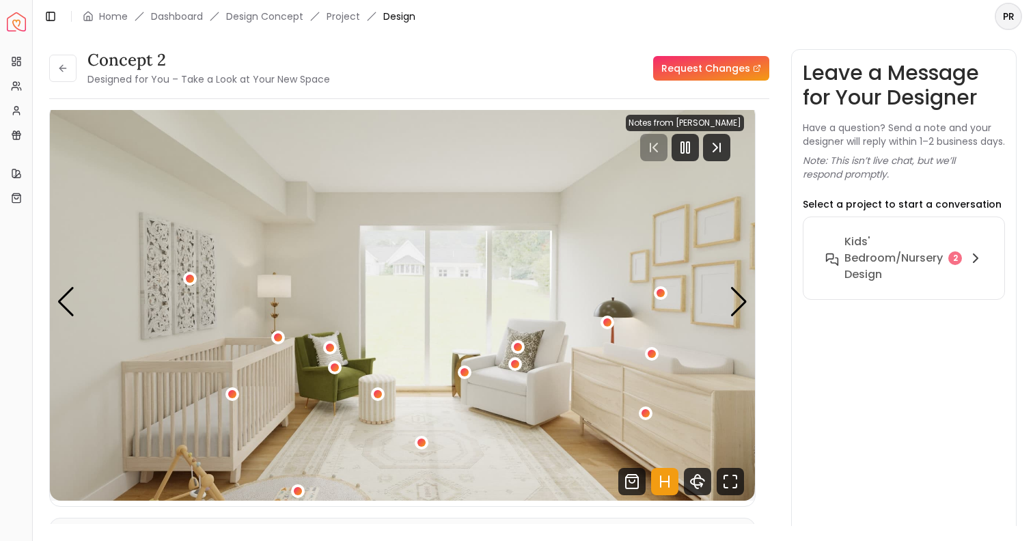  I want to click on svg: Shop Products from this design, so click(632, 481).